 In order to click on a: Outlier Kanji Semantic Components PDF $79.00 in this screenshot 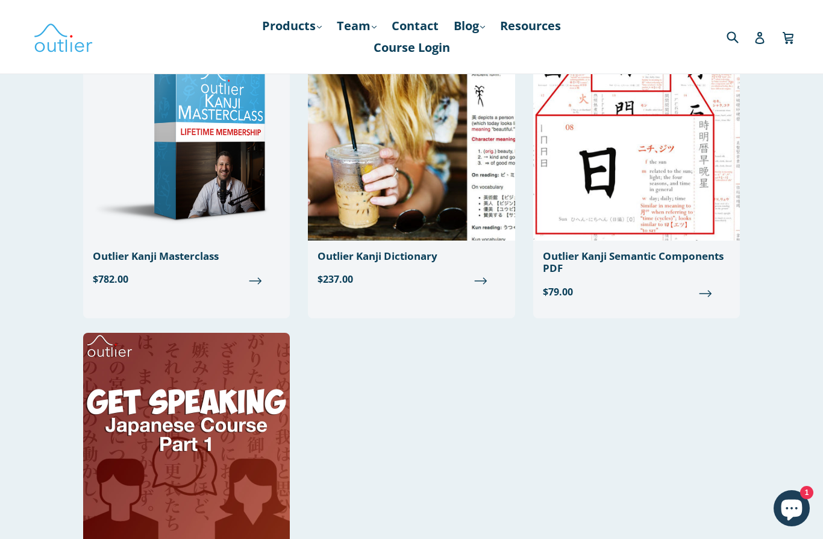, I will do `click(636, 171)`.